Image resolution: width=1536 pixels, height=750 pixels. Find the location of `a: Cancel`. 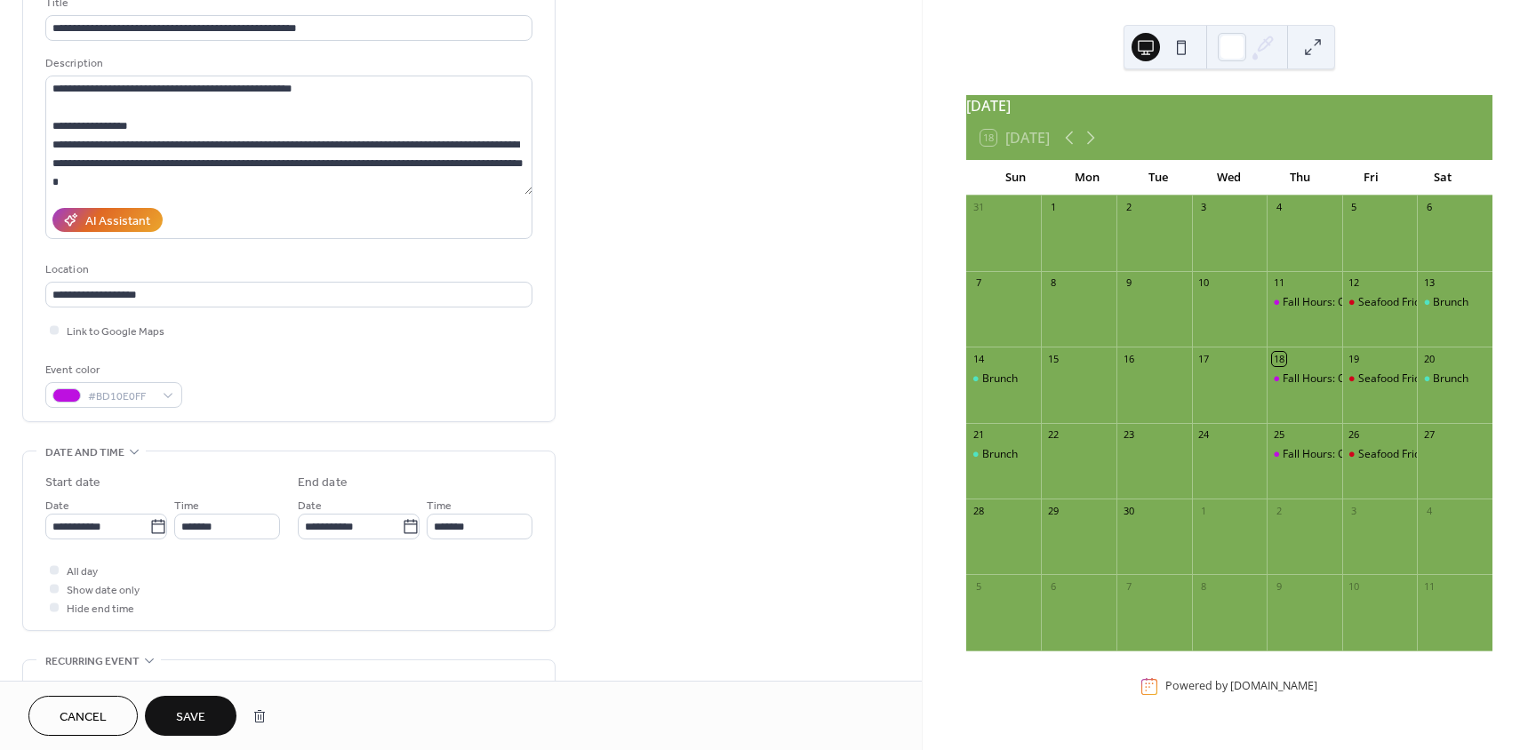

a: Cancel is located at coordinates (83, 715).